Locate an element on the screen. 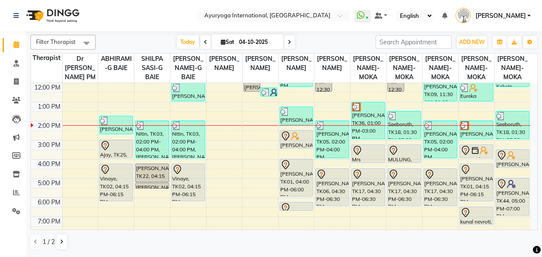 Image resolution: width=542 pixels, height=257 pixels. div: Eureka Investment Ltd, TK08, 12:00 PM-01:00 PM, Rujahari (Abh + Kizhi) - Package is located at coordinates (477, 92).